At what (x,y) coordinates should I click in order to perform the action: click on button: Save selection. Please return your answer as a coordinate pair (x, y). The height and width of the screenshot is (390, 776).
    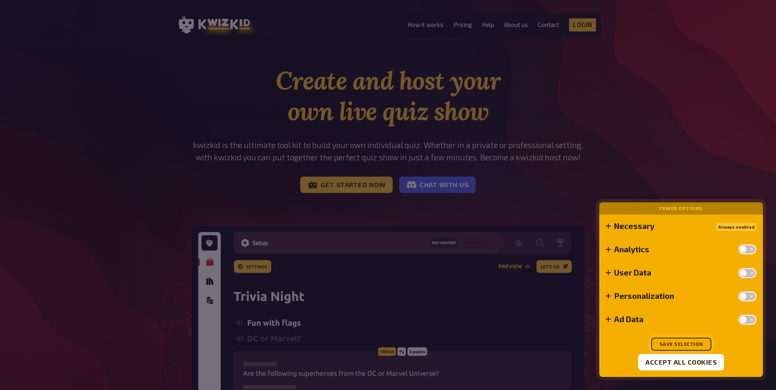
    Looking at the image, I should click on (681, 345).